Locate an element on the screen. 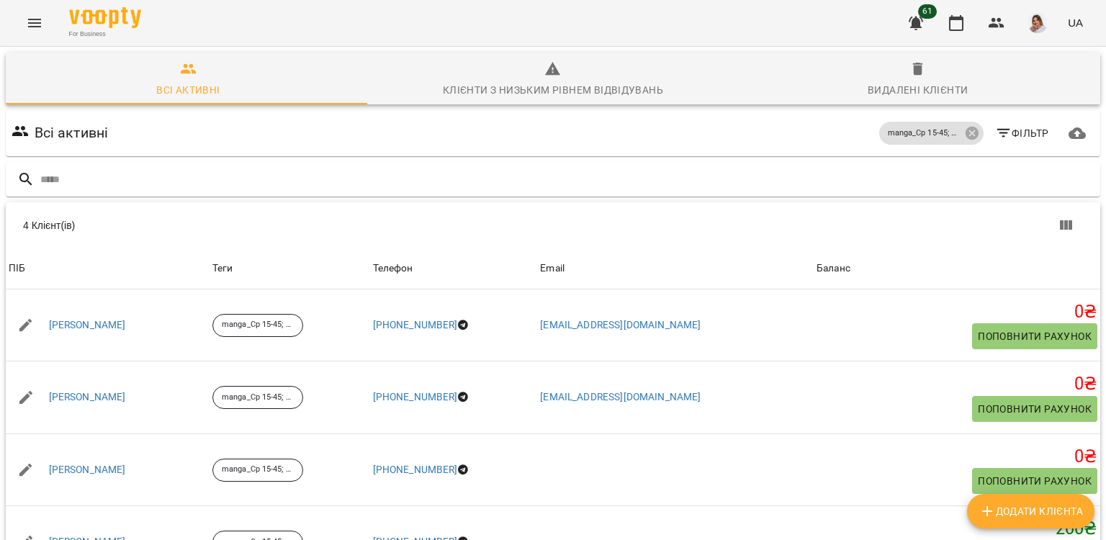 This screenshot has height=540, width=1106. h6: Всі активні is located at coordinates (71, 132).